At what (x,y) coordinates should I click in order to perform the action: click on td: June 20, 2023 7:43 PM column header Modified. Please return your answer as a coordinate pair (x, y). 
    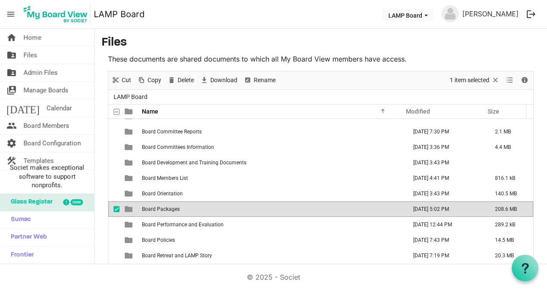
    Looking at the image, I should click on (445, 240).